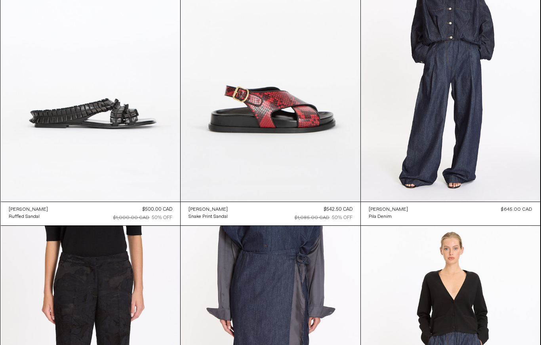 The width and height of the screenshot is (541, 345). I want to click on div: $500.00 CAD, so click(157, 210).